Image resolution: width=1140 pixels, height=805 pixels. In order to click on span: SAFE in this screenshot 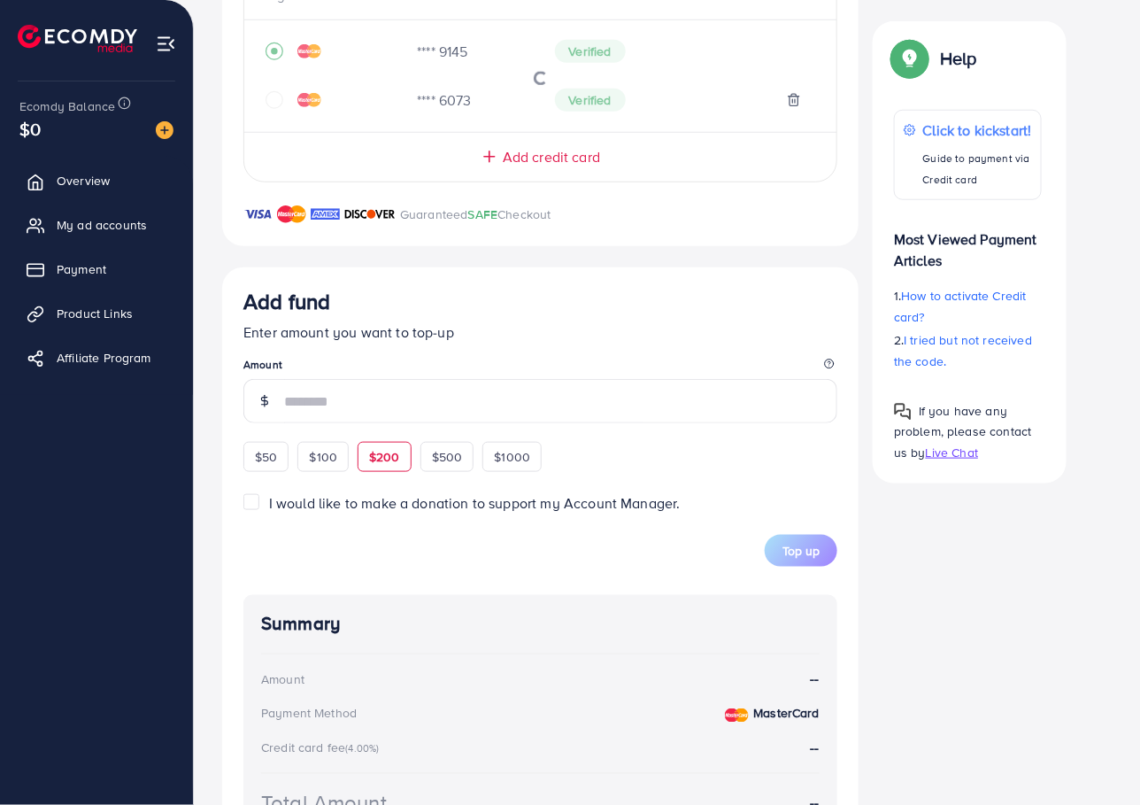, I will do `click(483, 214)`.